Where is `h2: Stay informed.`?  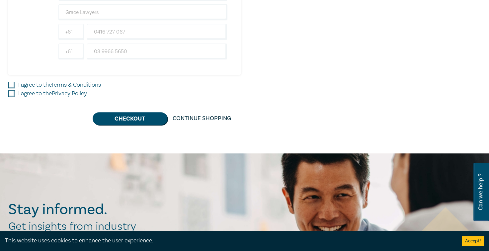 h2: Stay informed. is located at coordinates (87, 209).